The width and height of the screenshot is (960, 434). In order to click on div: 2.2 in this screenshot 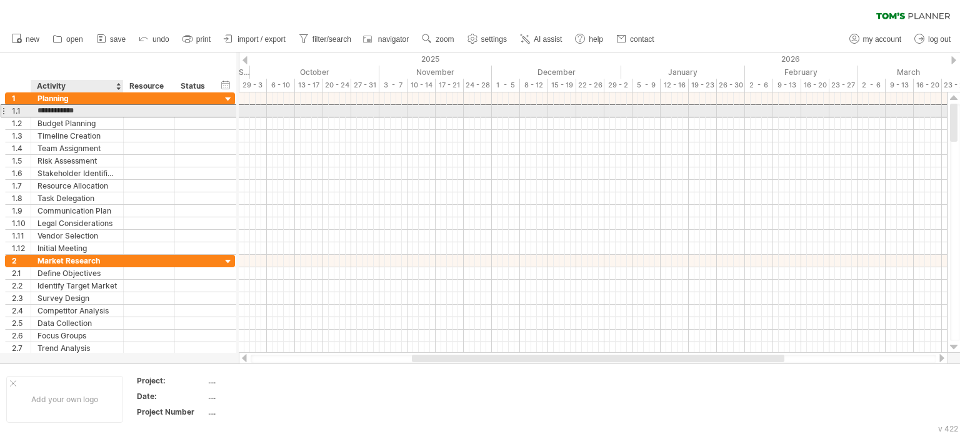, I will do `click(21, 286)`.